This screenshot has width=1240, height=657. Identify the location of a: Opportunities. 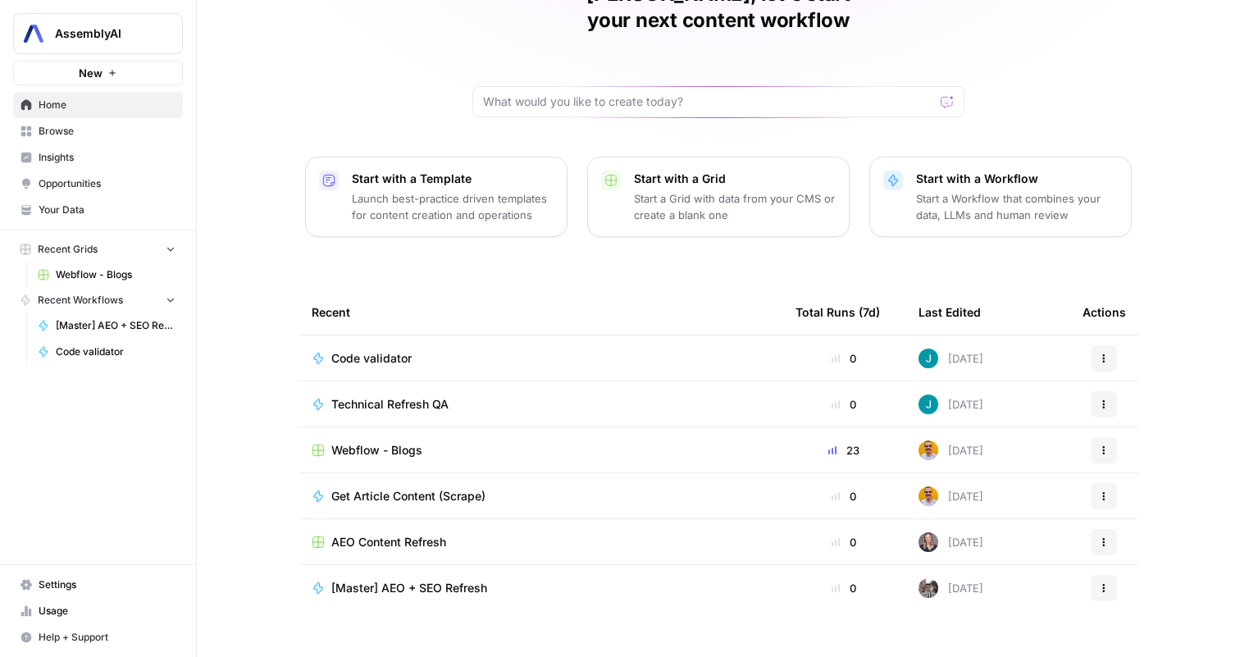
(98, 184).